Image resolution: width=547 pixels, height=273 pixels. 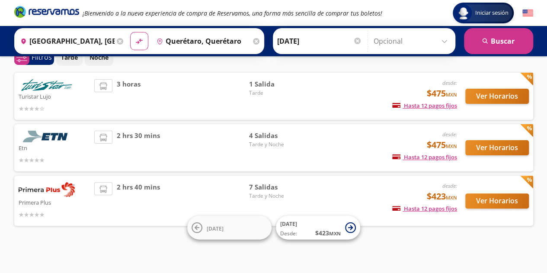 What do you see at coordinates (69, 57) in the screenshot?
I see `button: Tarde` at bounding box center [69, 57].